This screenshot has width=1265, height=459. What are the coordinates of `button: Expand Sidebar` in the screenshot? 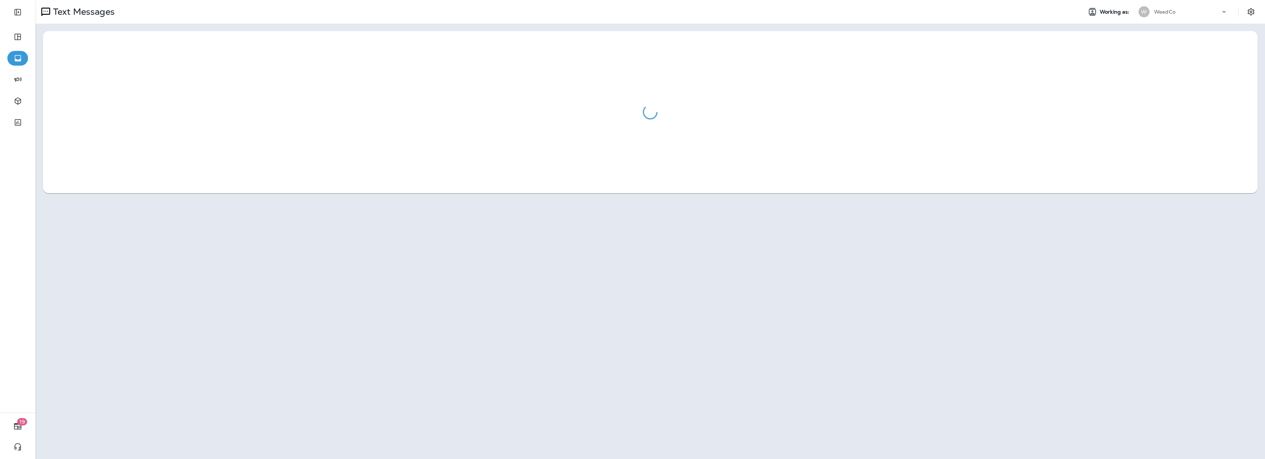 It's located at (18, 12).